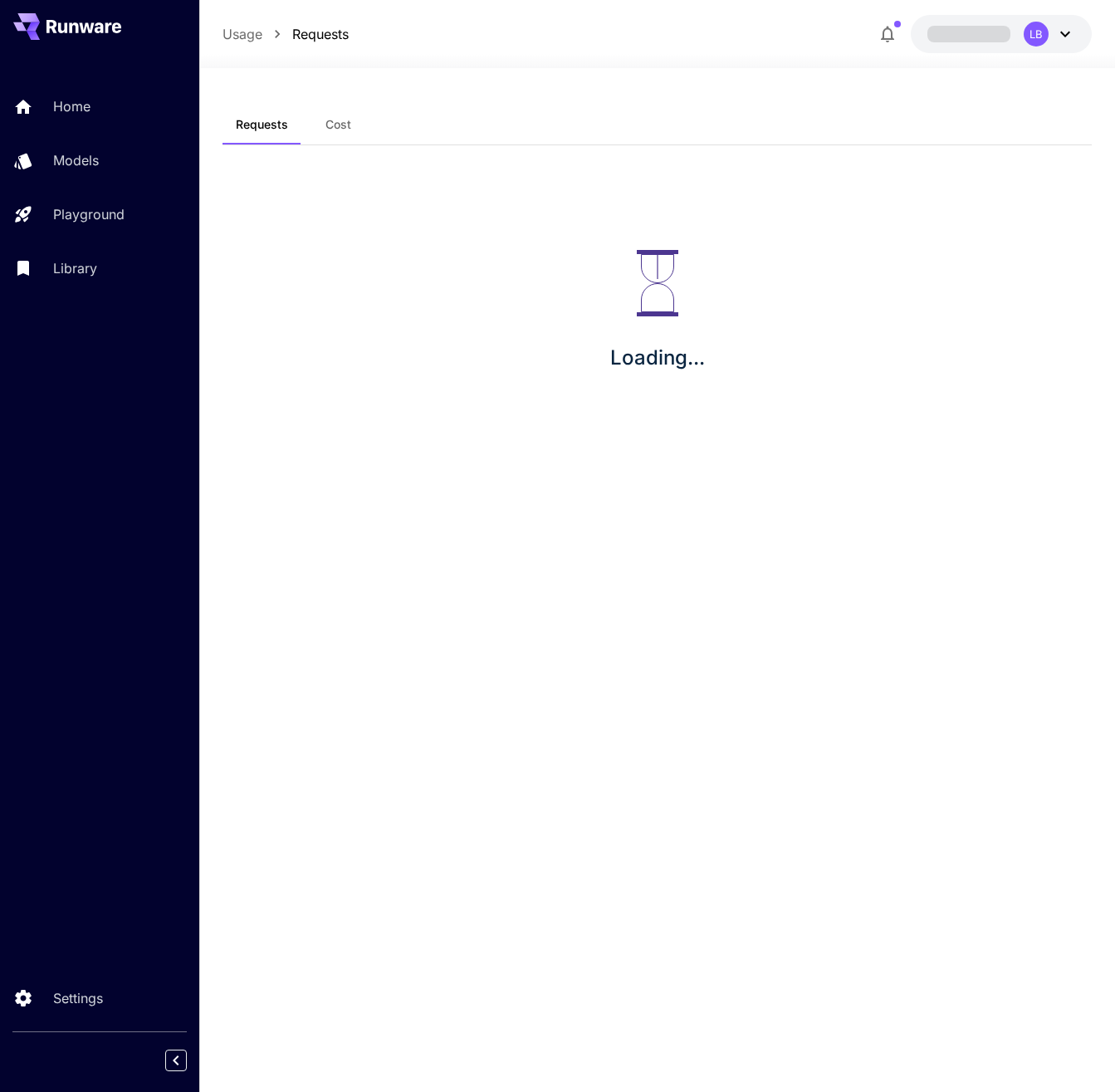 The image size is (1115, 1092). What do you see at coordinates (242, 34) in the screenshot?
I see `a: Usage` at bounding box center [242, 34].